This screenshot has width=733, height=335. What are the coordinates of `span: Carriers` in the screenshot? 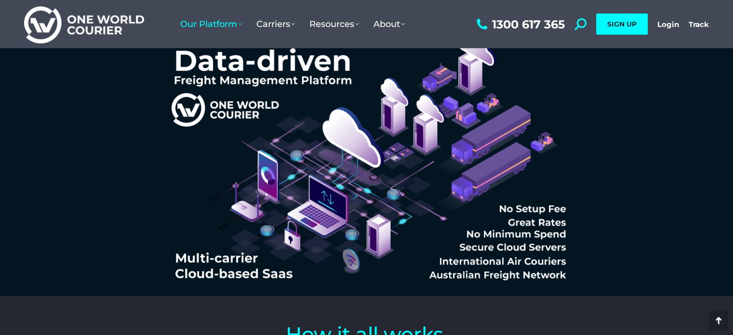 It's located at (276, 24).